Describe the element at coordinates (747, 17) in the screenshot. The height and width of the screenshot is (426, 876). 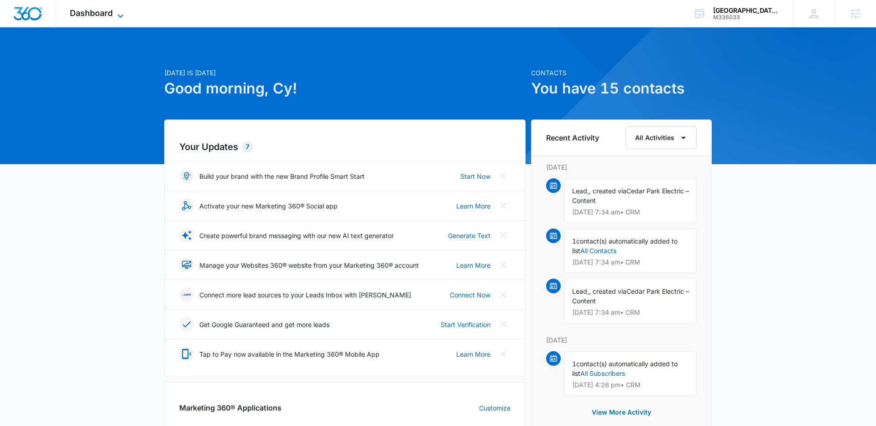
I see `div: account id` at that location.